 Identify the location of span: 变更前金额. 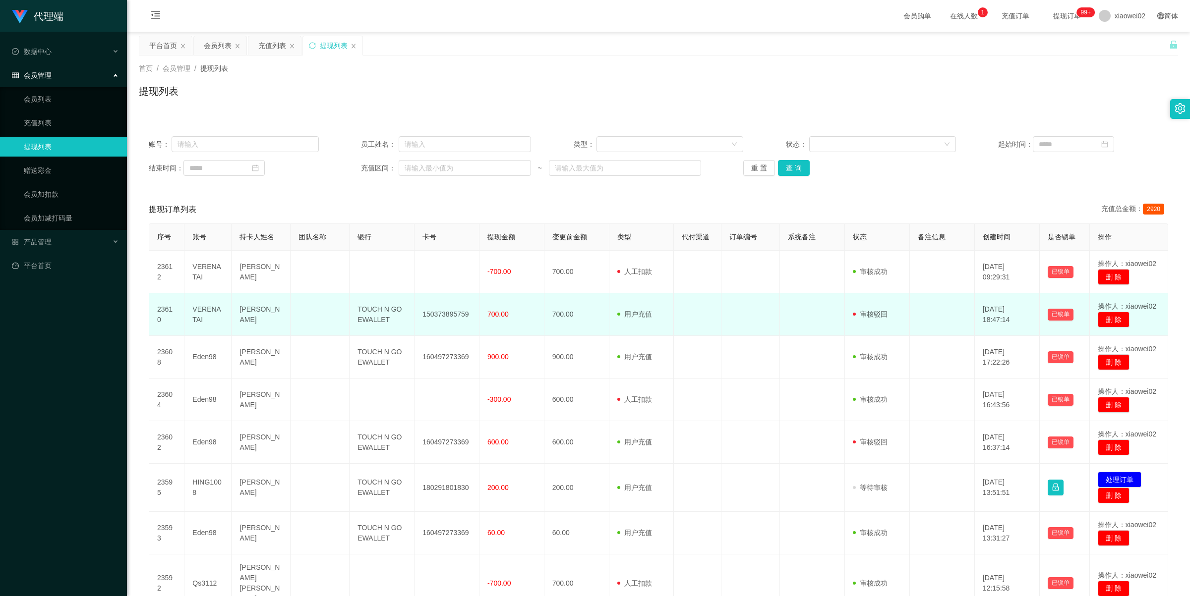
(570, 237).